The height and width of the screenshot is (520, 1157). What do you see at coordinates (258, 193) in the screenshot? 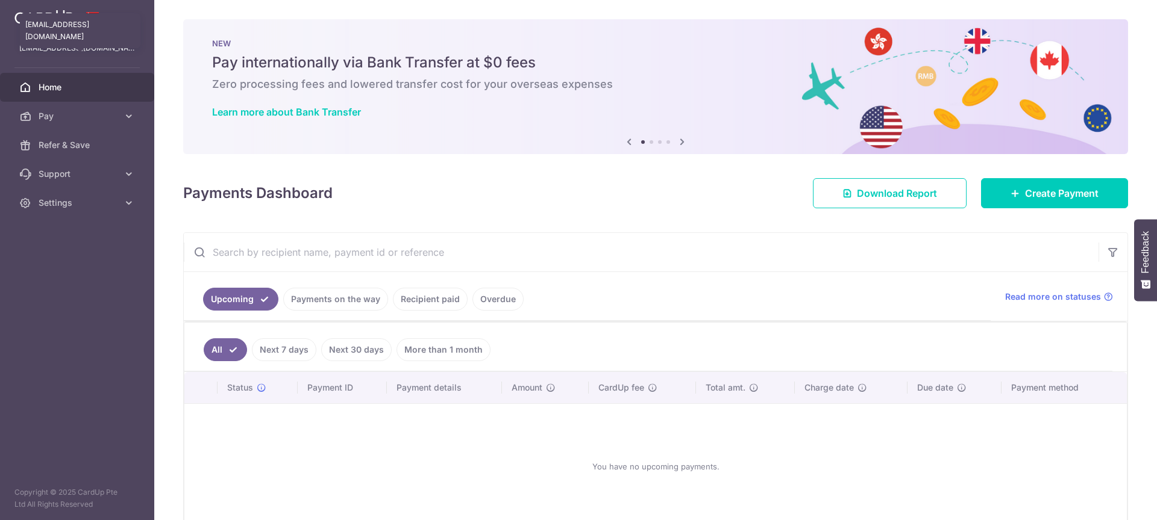
I see `h4: Payments Dashboard` at bounding box center [258, 193].